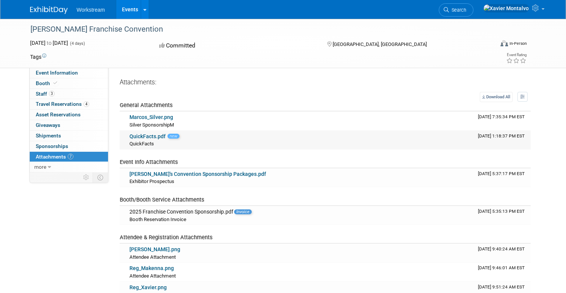 This screenshot has width=566, height=293. What do you see at coordinates (457, 10) in the screenshot?
I see `span: Search` at bounding box center [457, 10].